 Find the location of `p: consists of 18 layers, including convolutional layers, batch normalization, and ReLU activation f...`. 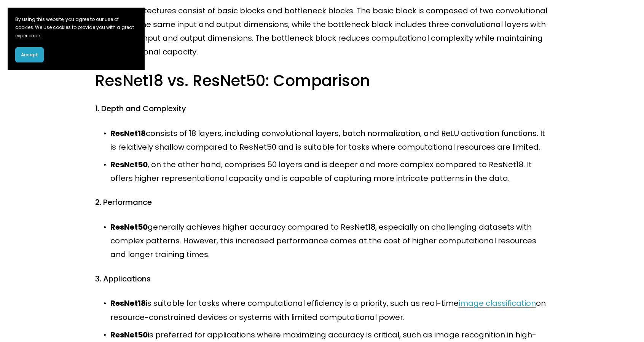

p: consists of 18 layers, including convolutional layers, batch normalization, and ReLU activation f... is located at coordinates (330, 140).